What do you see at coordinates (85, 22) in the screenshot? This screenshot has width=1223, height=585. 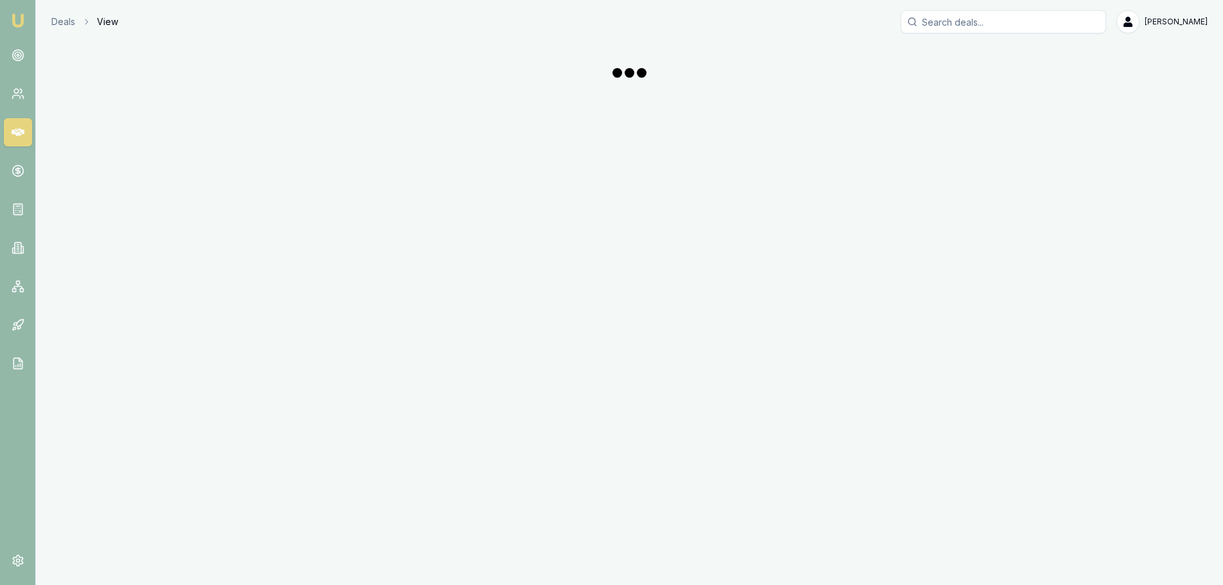 I see `nav: breadcrumb` at bounding box center [85, 22].